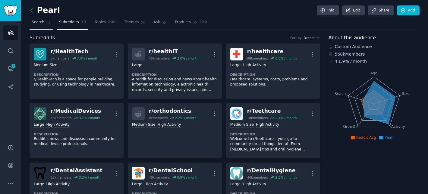 Image resolution: width=428 pixels, height=194 pixels. Describe the element at coordinates (159, 177) in the screenshot. I see `div: 48k members` at that location.